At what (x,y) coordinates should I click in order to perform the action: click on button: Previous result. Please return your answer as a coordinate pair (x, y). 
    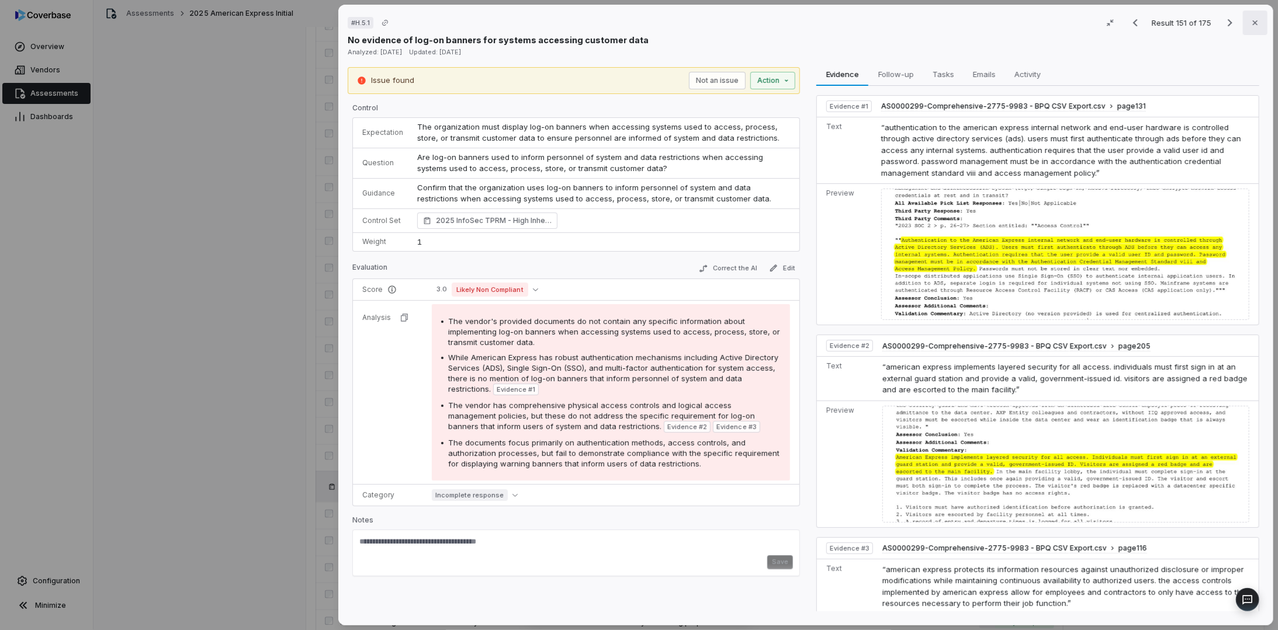
    Looking at the image, I should click on (1135, 23).